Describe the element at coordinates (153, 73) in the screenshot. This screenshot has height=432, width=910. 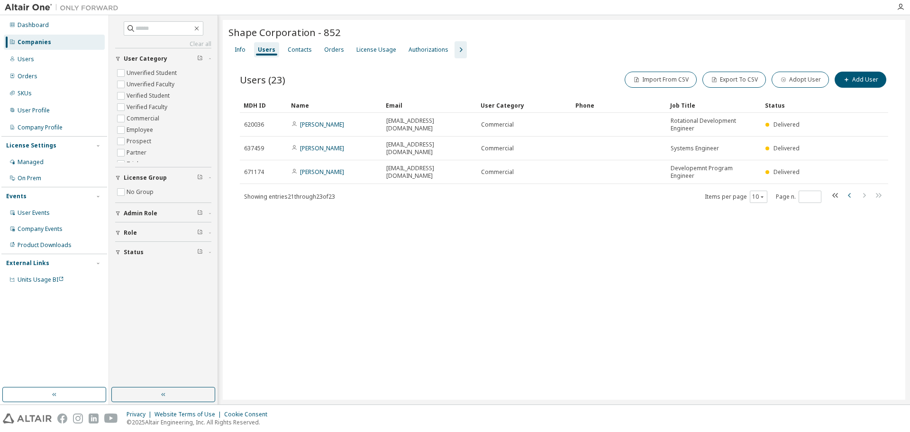
I see `label: Unverified Student` at that location.